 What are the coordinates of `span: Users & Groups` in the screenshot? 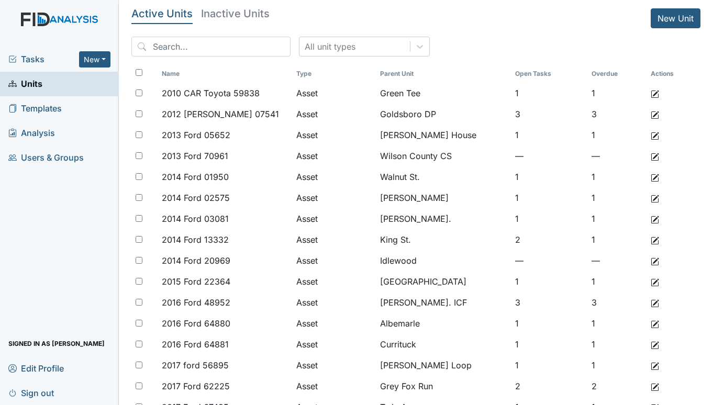 It's located at (46, 158).